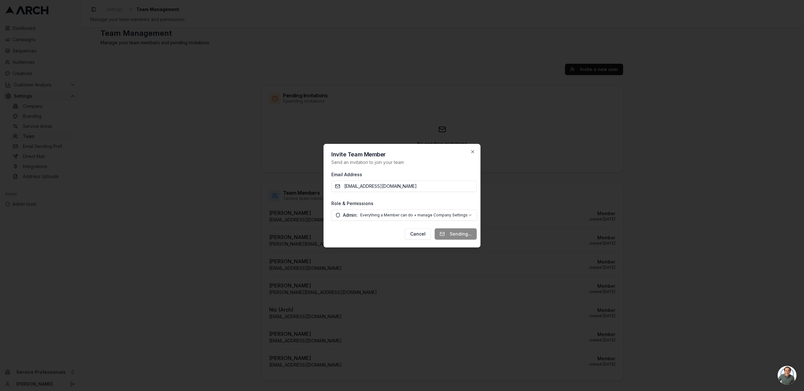 This screenshot has width=804, height=391. What do you see at coordinates (404, 186) in the screenshot?
I see `input: colleague@company.com` at bounding box center [404, 186].